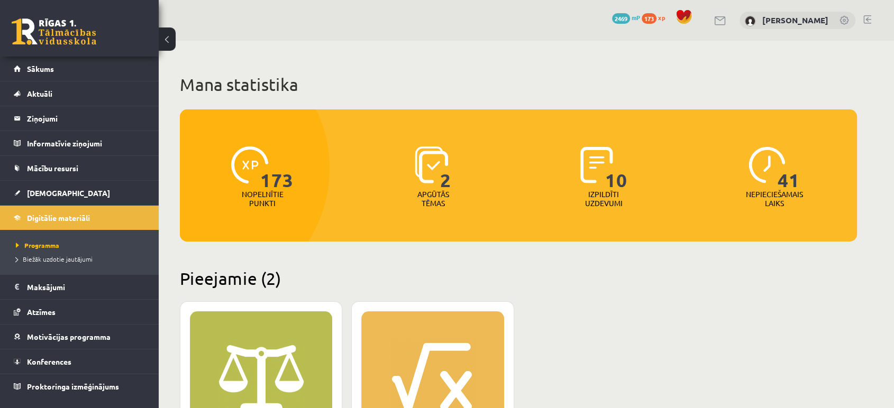  What do you see at coordinates (73, 387) in the screenshot?
I see `span: Proktoringa izmēģinājums` at bounding box center [73, 387].